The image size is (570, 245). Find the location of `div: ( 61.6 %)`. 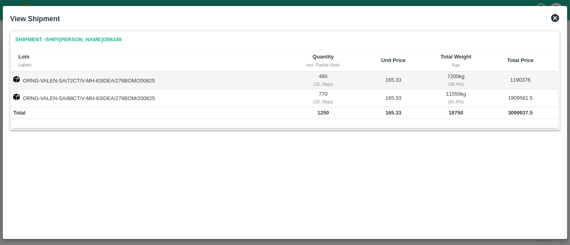

div: ( 61.6 %) is located at coordinates (456, 102).